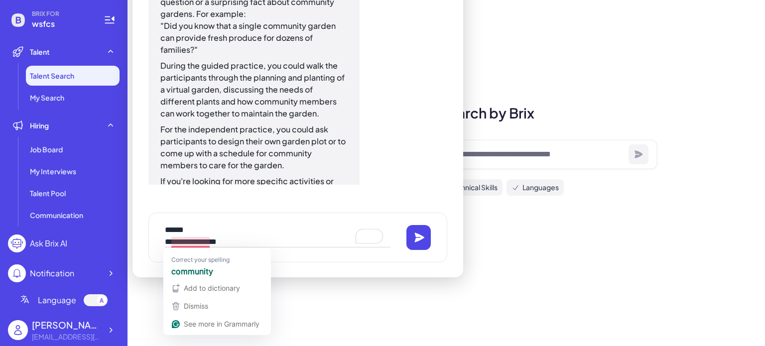 This screenshot has height=346, width=765. What do you see at coordinates (67, 337) in the screenshot?
I see `div: freichdelapp@wsfcs.k12.nc.us` at bounding box center [67, 337].